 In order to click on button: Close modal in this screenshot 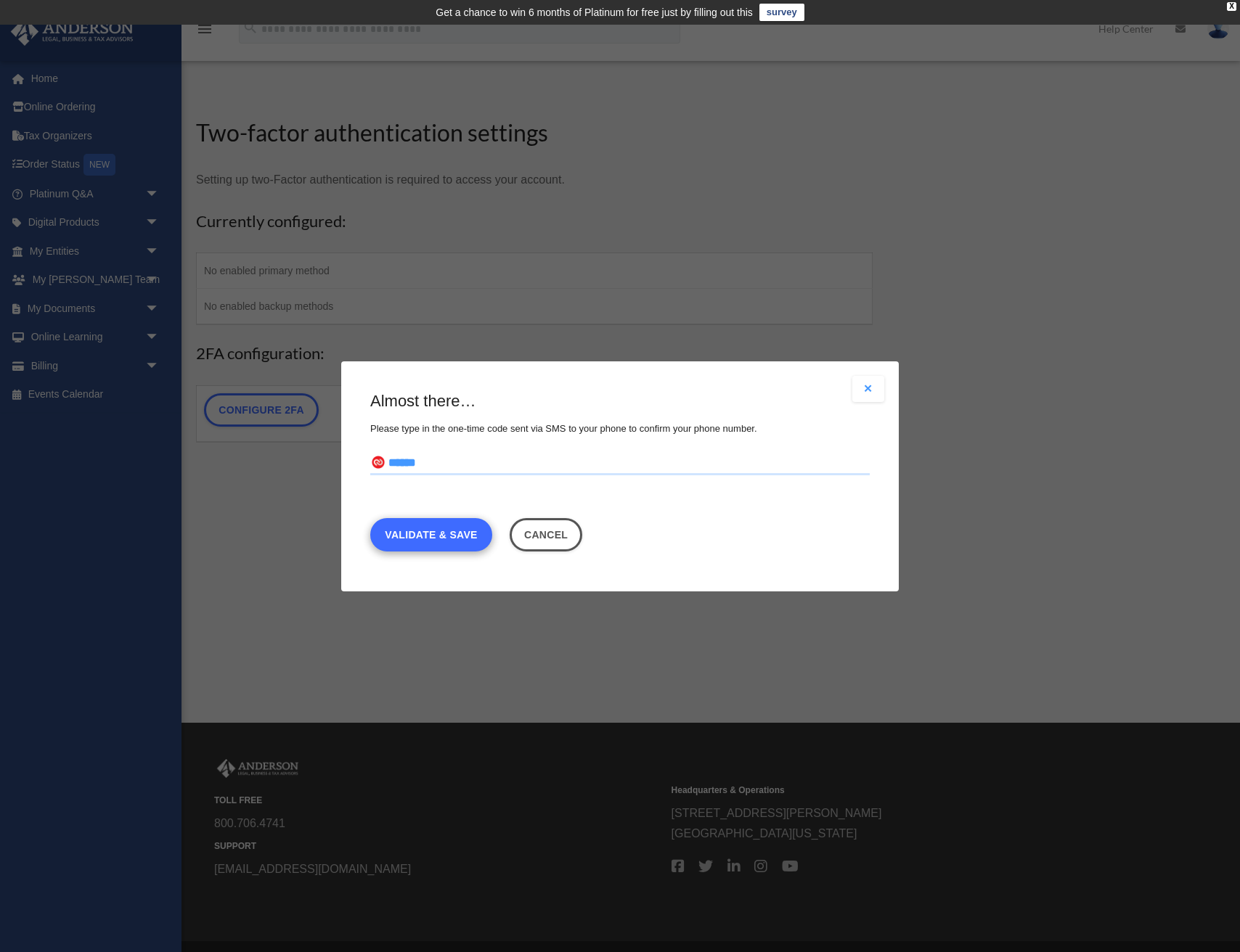, I will do `click(868, 389)`.